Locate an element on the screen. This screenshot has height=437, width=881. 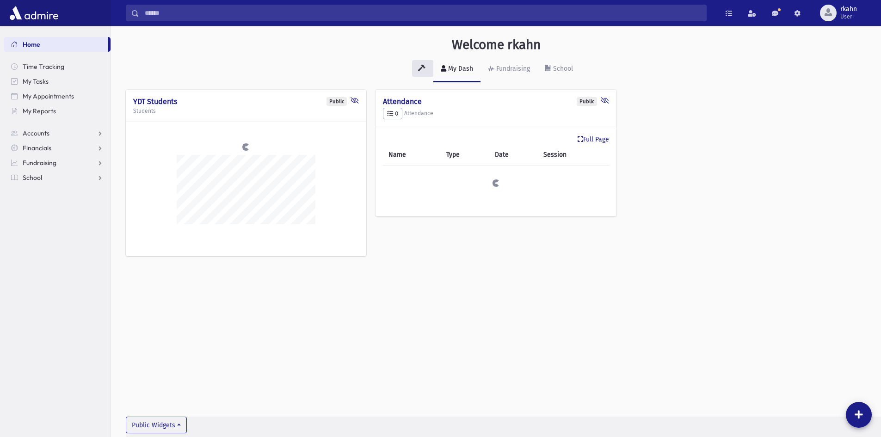
a: My Reports is located at coordinates (57, 111).